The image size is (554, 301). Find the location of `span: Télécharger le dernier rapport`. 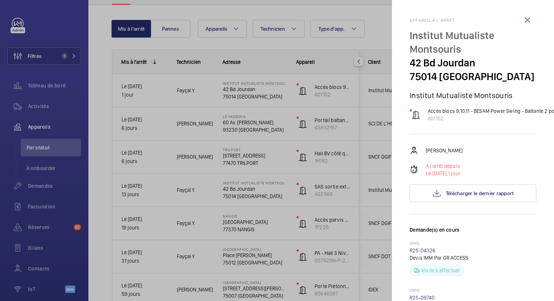

span: Télécharger le dernier rapport is located at coordinates (480, 193).